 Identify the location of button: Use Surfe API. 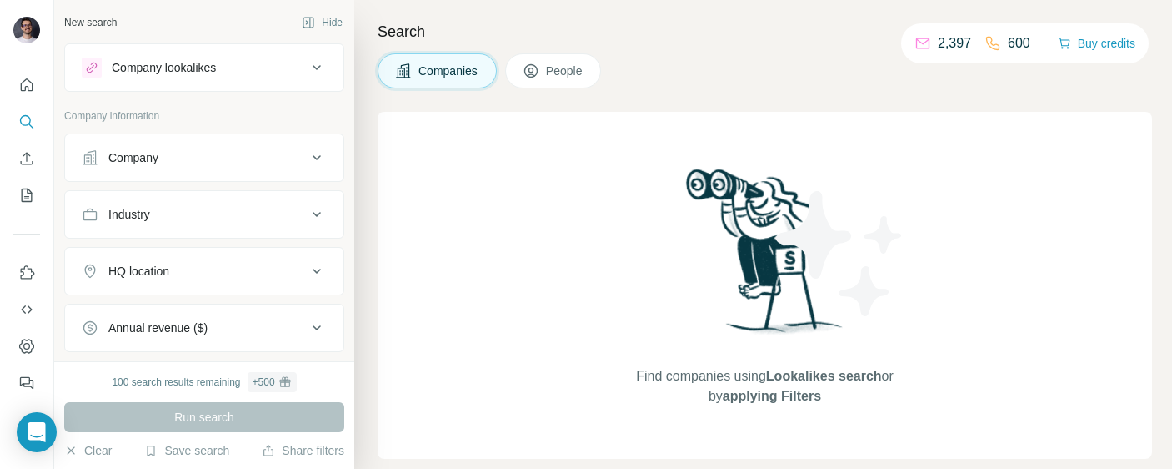
(27, 309).